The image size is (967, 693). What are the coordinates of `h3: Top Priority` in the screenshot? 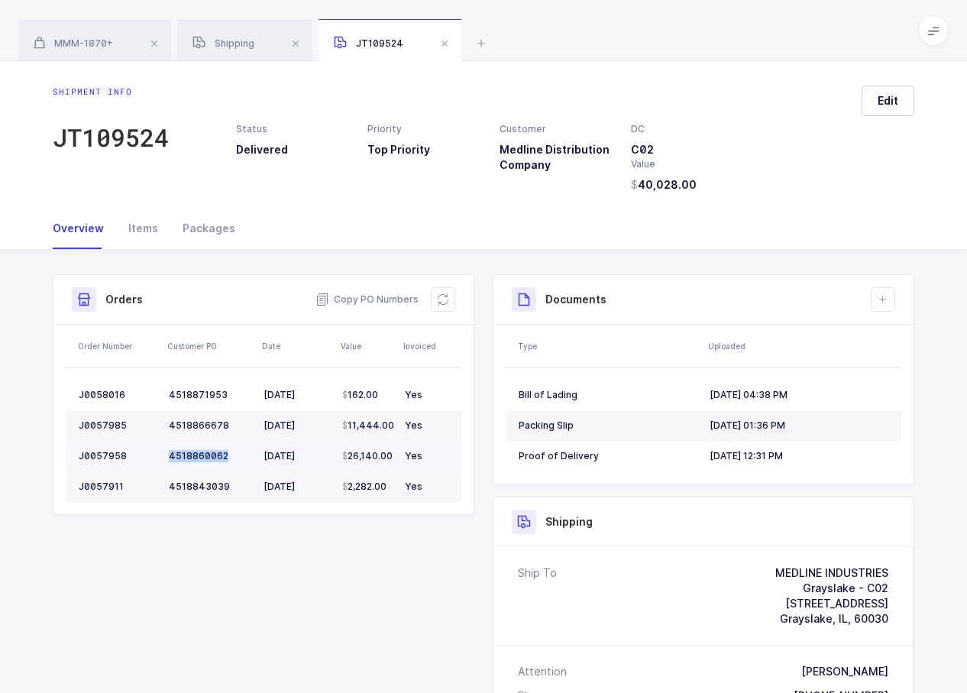 It's located at (424, 150).